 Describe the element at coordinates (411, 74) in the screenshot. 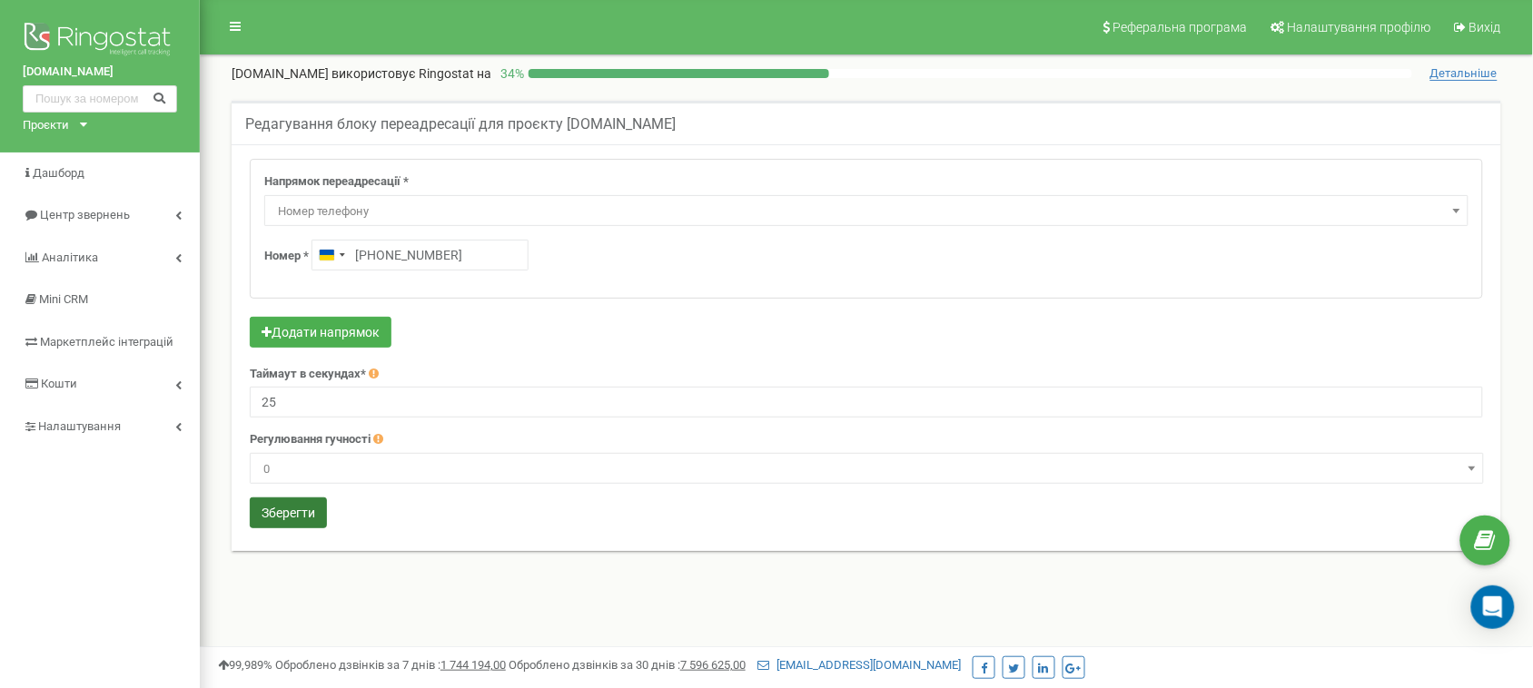

I see `span: використовує Ringostat на` at that location.